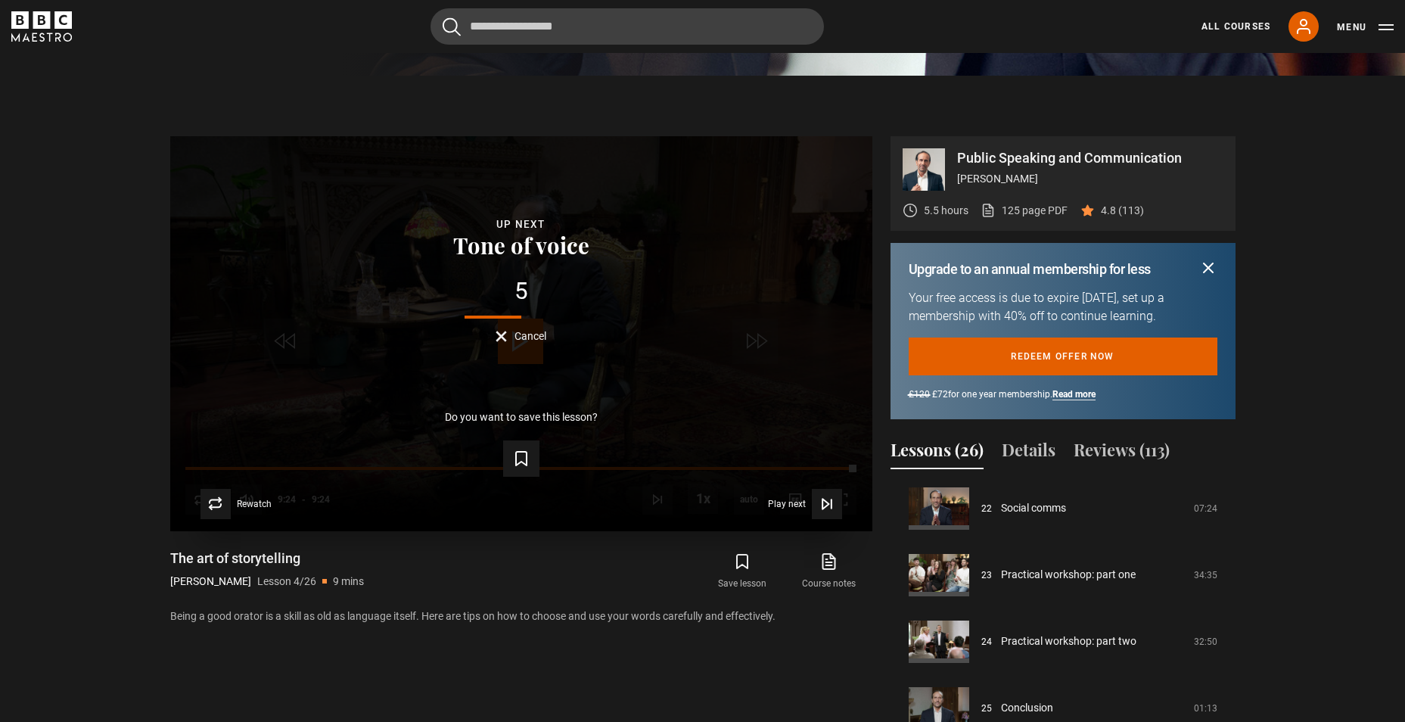 This screenshot has height=722, width=1405. Describe the element at coordinates (1027, 707) in the screenshot. I see `a: Conclusion` at that location.